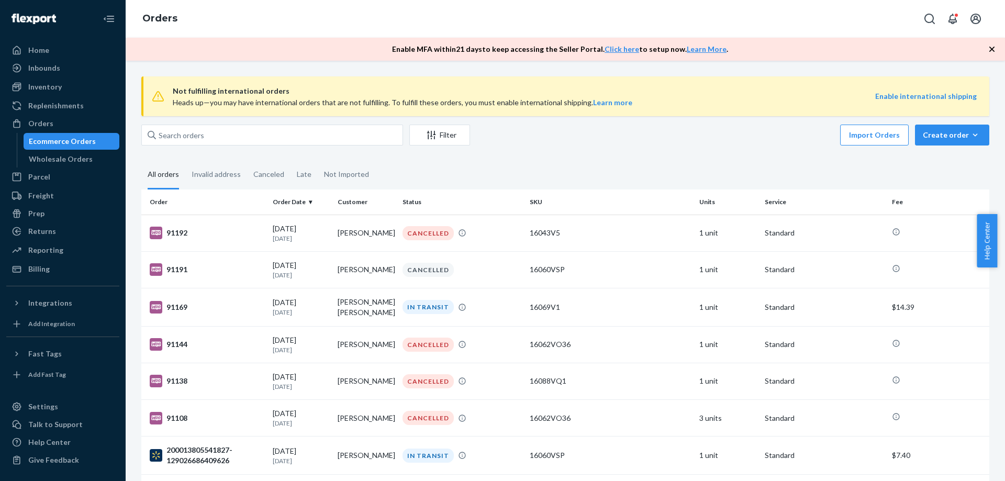 The height and width of the screenshot is (481, 1005). I want to click on th: Service, so click(824, 202).